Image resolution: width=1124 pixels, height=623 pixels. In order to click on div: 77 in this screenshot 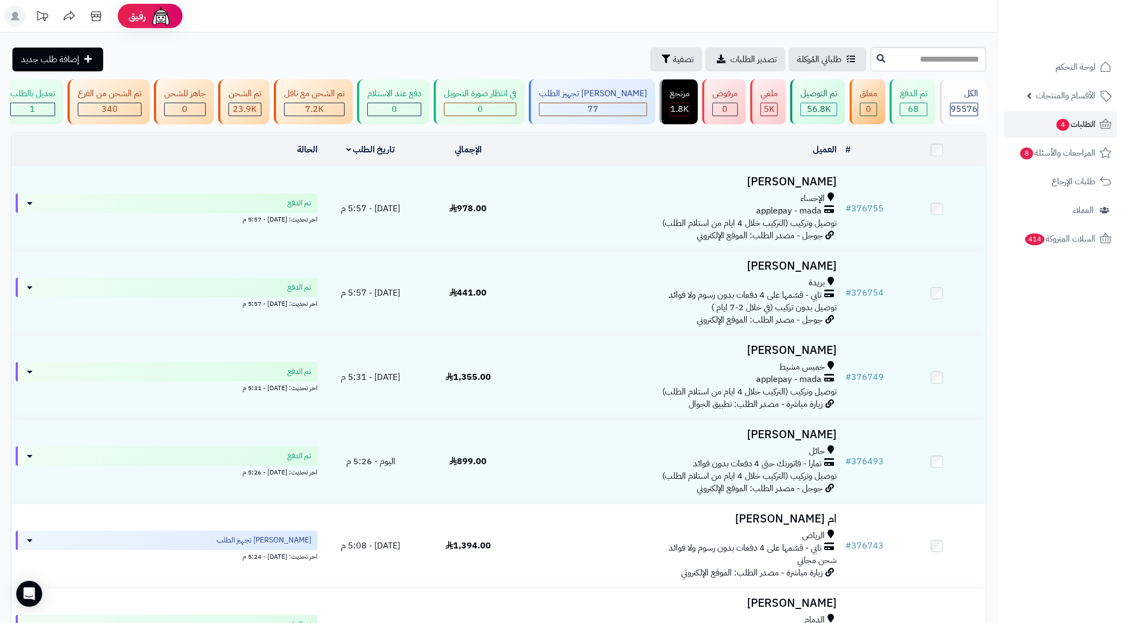, I will do `click(593, 109)`.